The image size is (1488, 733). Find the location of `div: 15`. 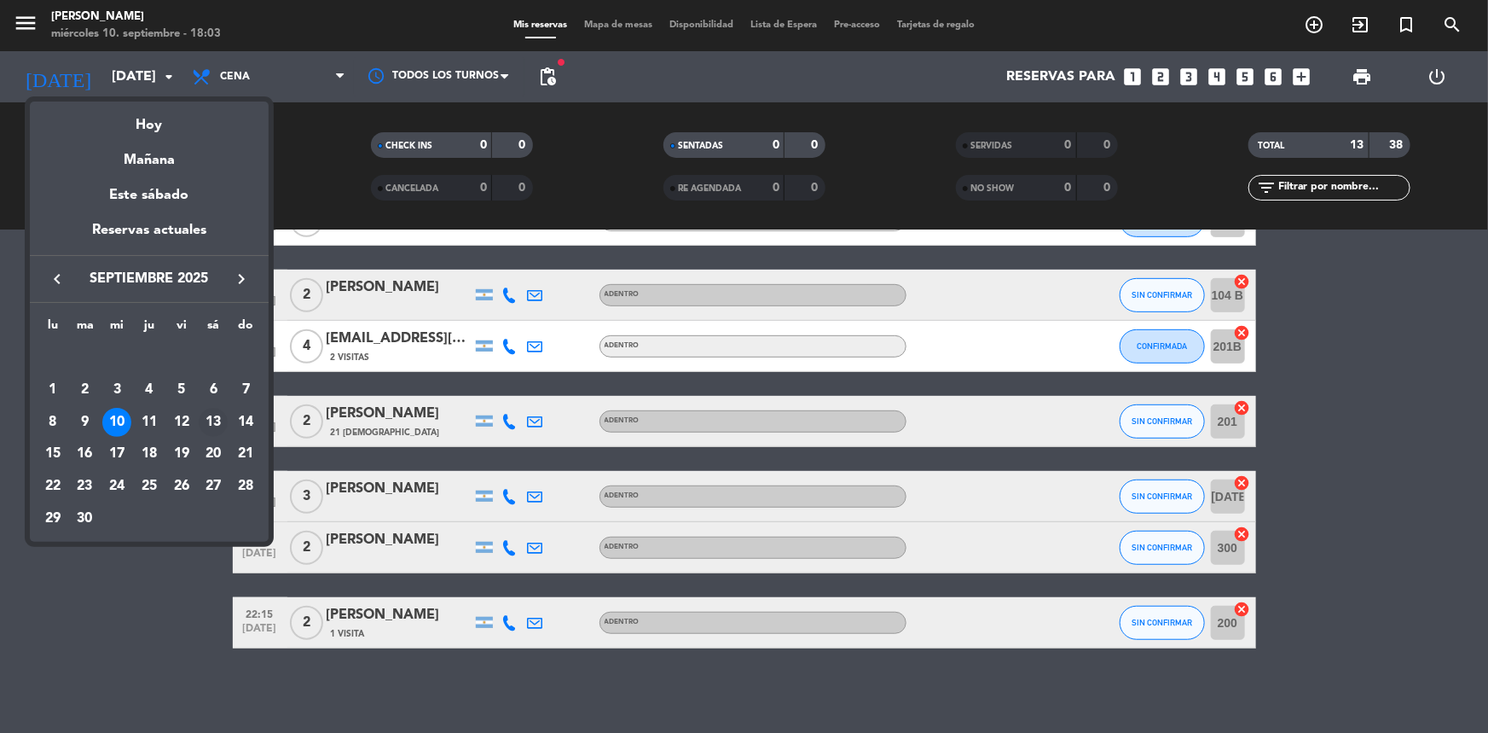

div: 15 is located at coordinates (53, 454).